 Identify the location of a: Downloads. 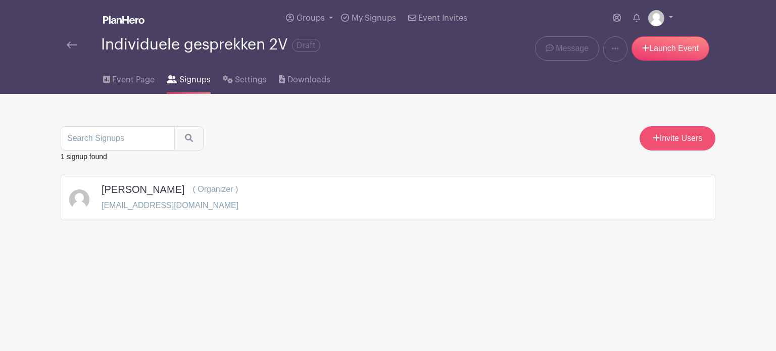
(304, 78).